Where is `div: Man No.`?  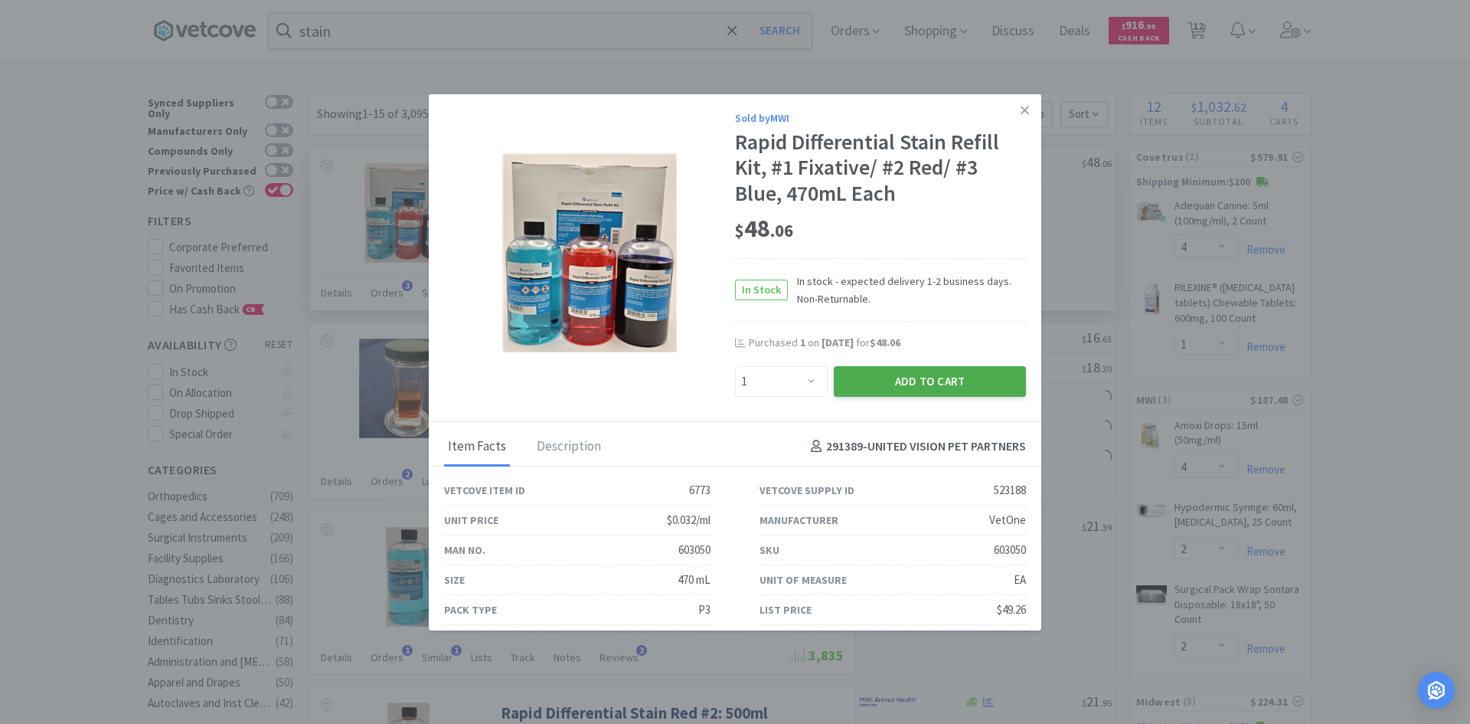
div: Man No. is located at coordinates (465, 550).